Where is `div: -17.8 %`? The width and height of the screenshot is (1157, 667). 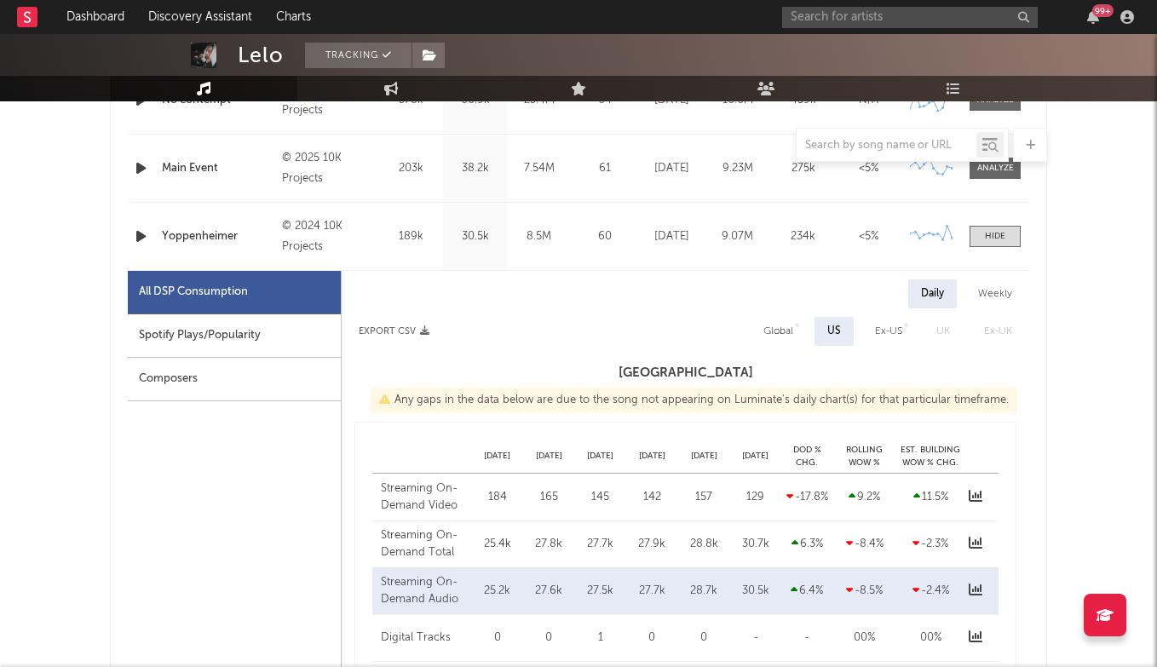 div: -17.8 % is located at coordinates (807, 498).